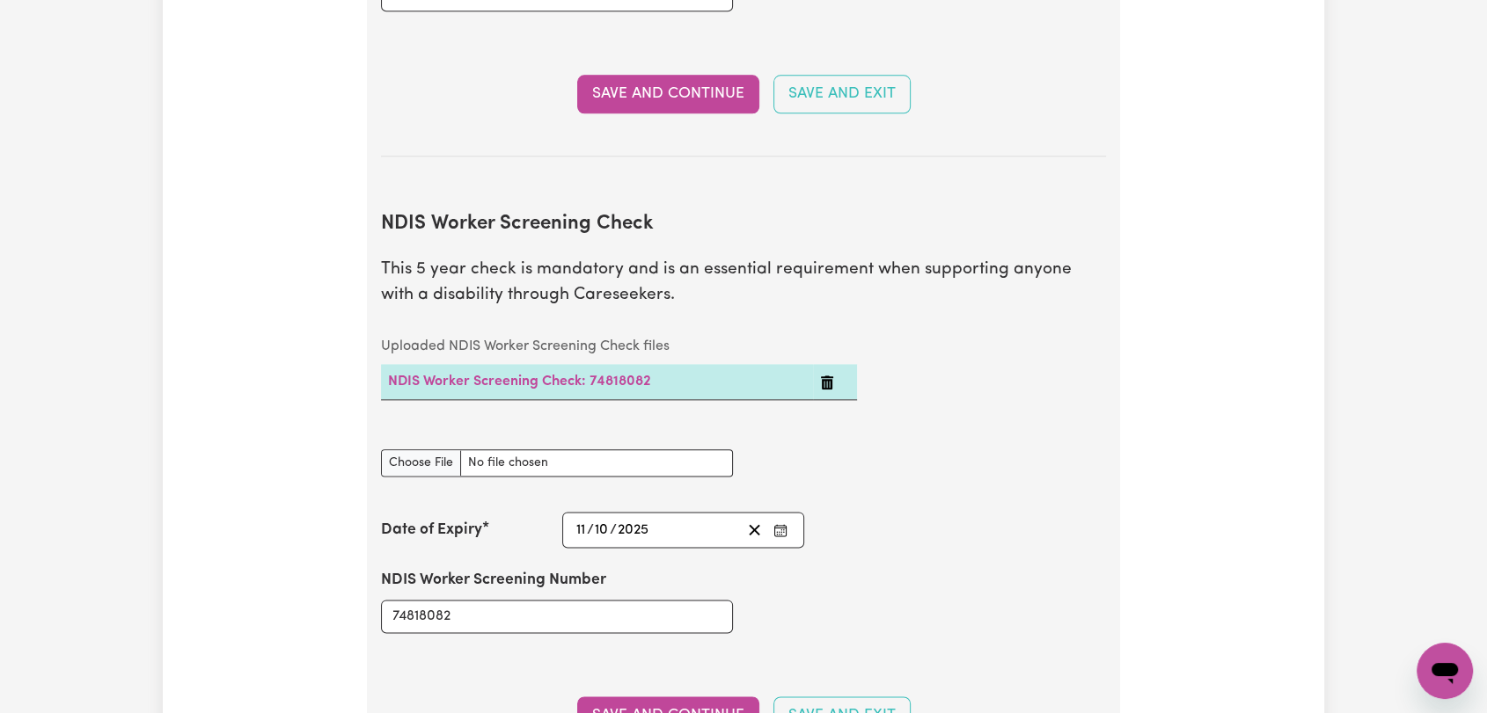 The width and height of the screenshot is (1487, 713). I want to click on a: NDIS Worker Screening Check: 74818082, so click(519, 382).